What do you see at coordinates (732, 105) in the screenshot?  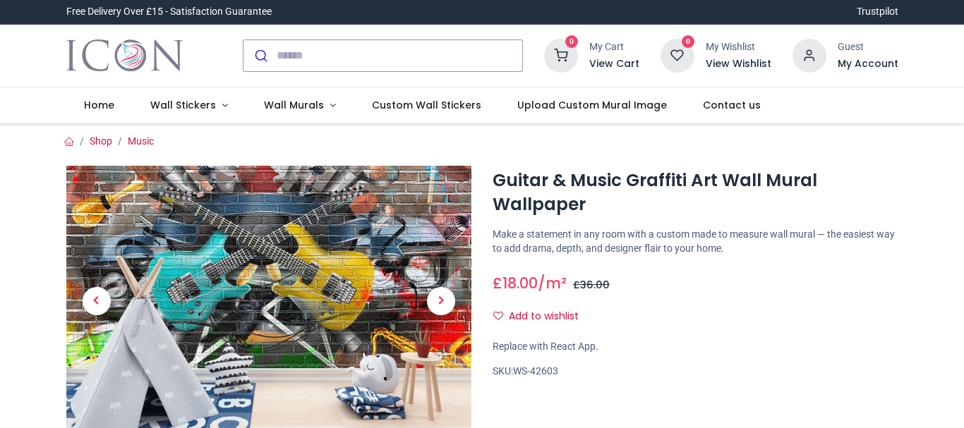 I see `span: Contact us` at bounding box center [732, 105].